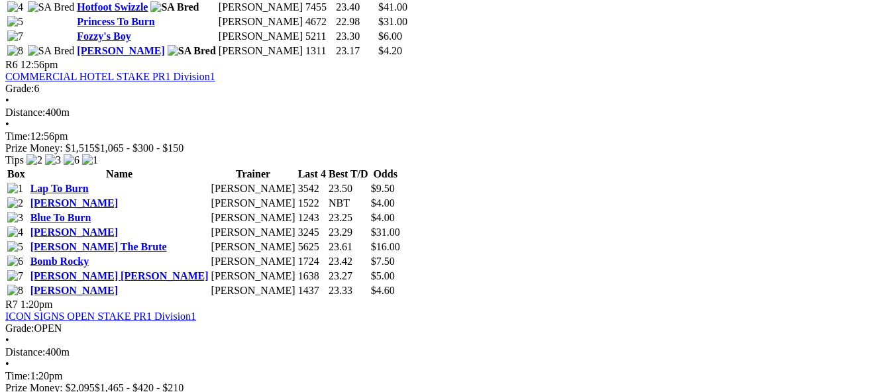 This screenshot has height=392, width=895. What do you see at coordinates (356, 36) in the screenshot?
I see `td: 23.30` at bounding box center [356, 36].